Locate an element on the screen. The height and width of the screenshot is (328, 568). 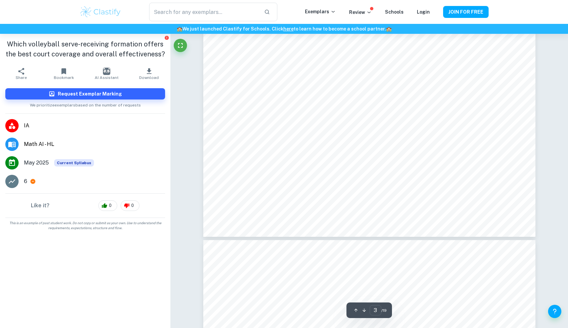
a: here is located at coordinates (288, 29).